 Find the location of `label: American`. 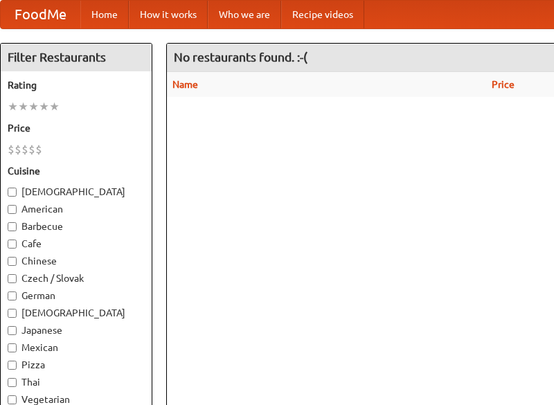

label: American is located at coordinates (76, 209).